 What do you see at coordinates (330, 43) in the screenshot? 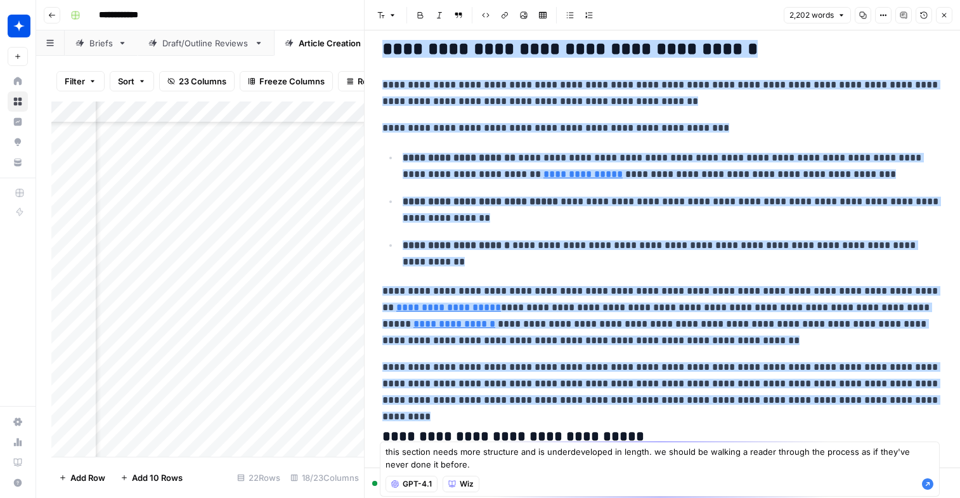
I see `div: Article Creation` at bounding box center [330, 43].